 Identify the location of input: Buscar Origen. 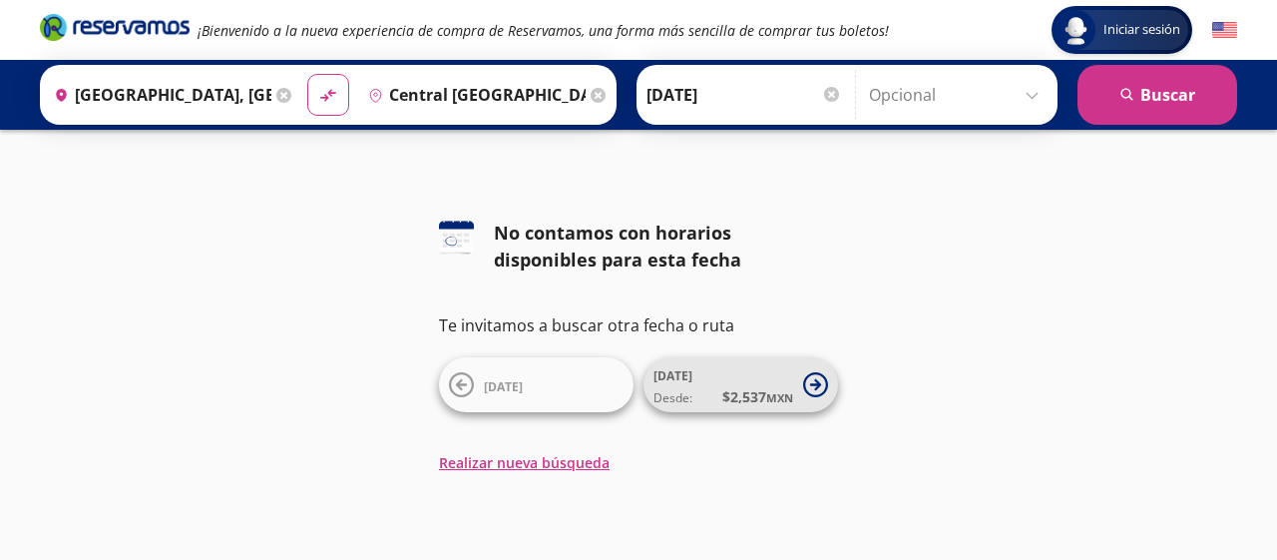
(159, 95).